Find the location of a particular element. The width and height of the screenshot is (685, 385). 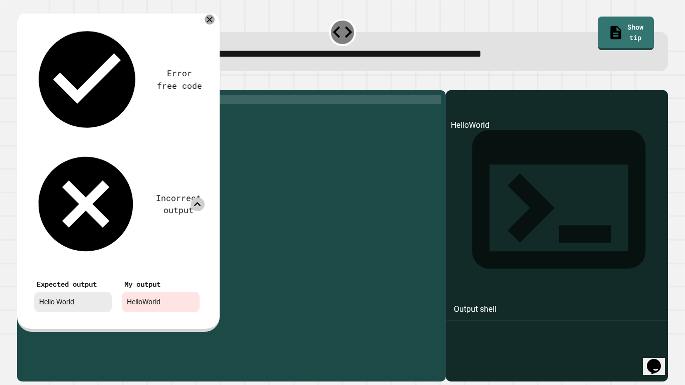

a: Show tip is located at coordinates (626, 33).